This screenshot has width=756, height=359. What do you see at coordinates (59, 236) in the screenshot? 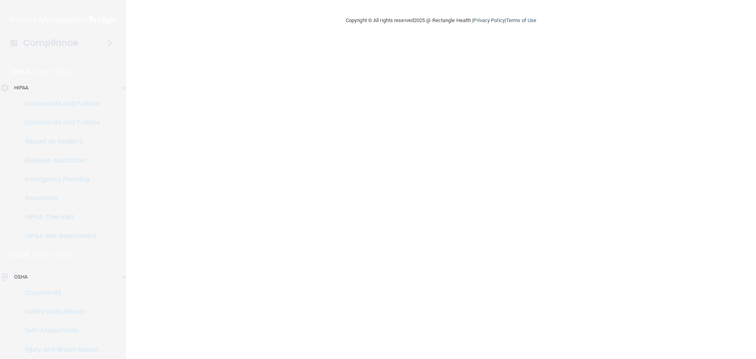
I see `p: HIPAA Risk Assessment` at bounding box center [59, 236].